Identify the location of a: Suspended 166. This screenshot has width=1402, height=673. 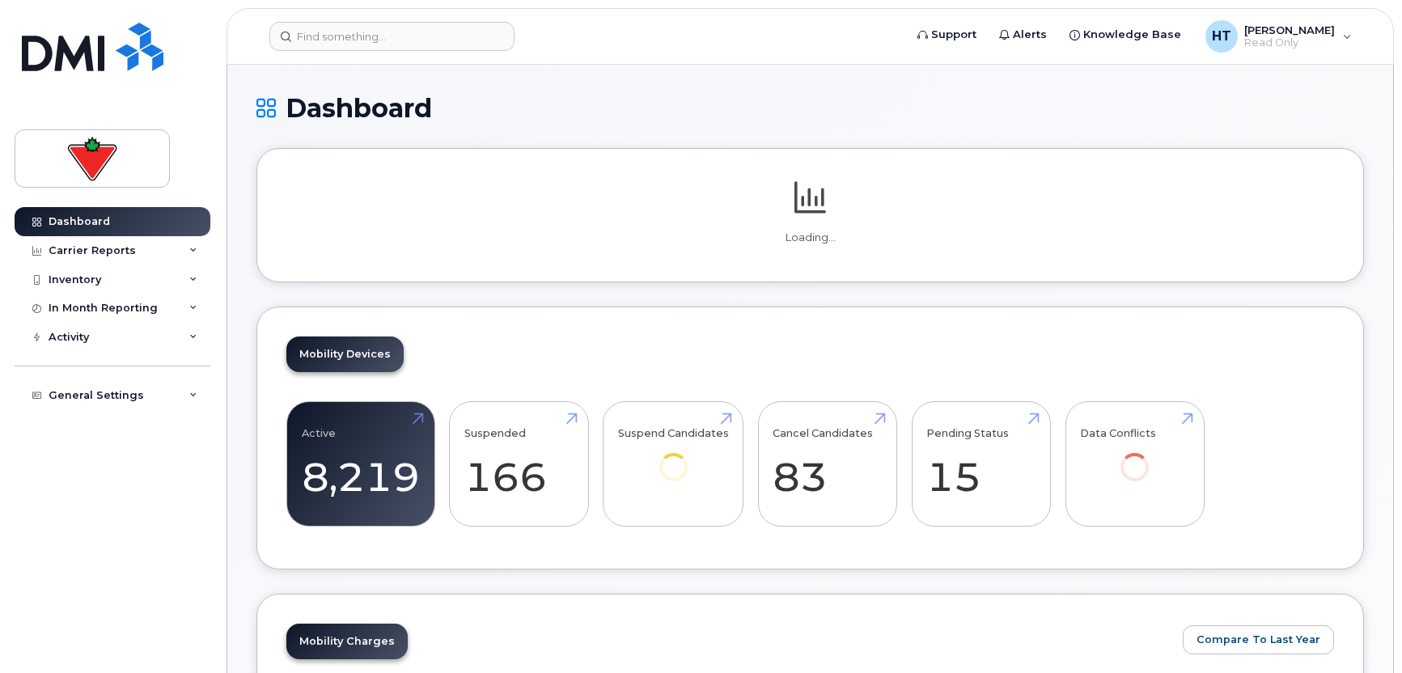
(519, 464).